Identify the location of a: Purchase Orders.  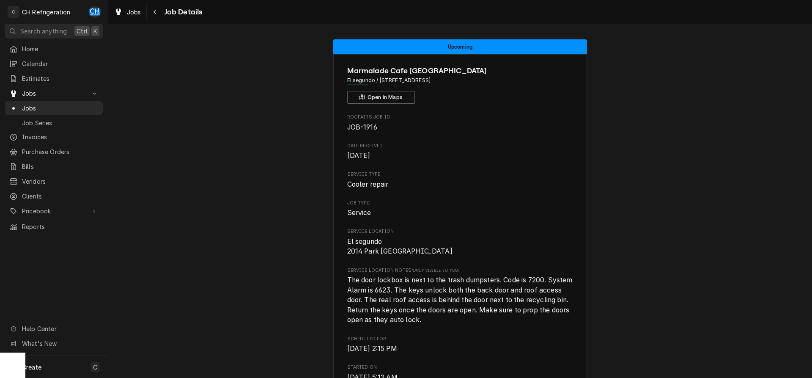
(54, 151).